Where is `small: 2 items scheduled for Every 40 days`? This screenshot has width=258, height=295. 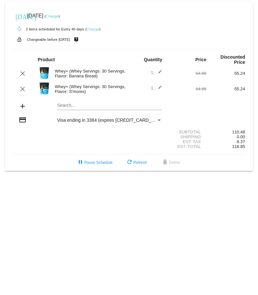 small: 2 items scheduled for Every 40 days is located at coordinates (49, 29).